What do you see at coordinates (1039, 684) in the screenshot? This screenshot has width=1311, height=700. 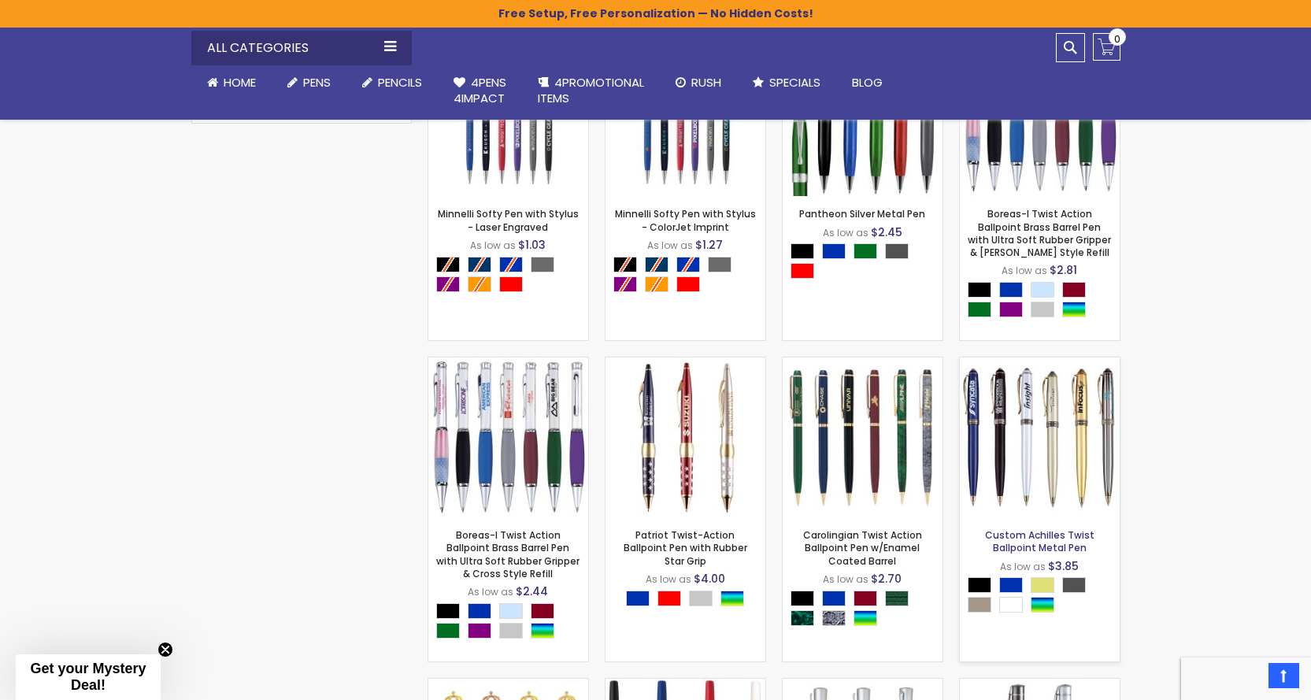 I see `a: Astarte Twist Action Ballpoint Metal Pen` at bounding box center [1039, 684].